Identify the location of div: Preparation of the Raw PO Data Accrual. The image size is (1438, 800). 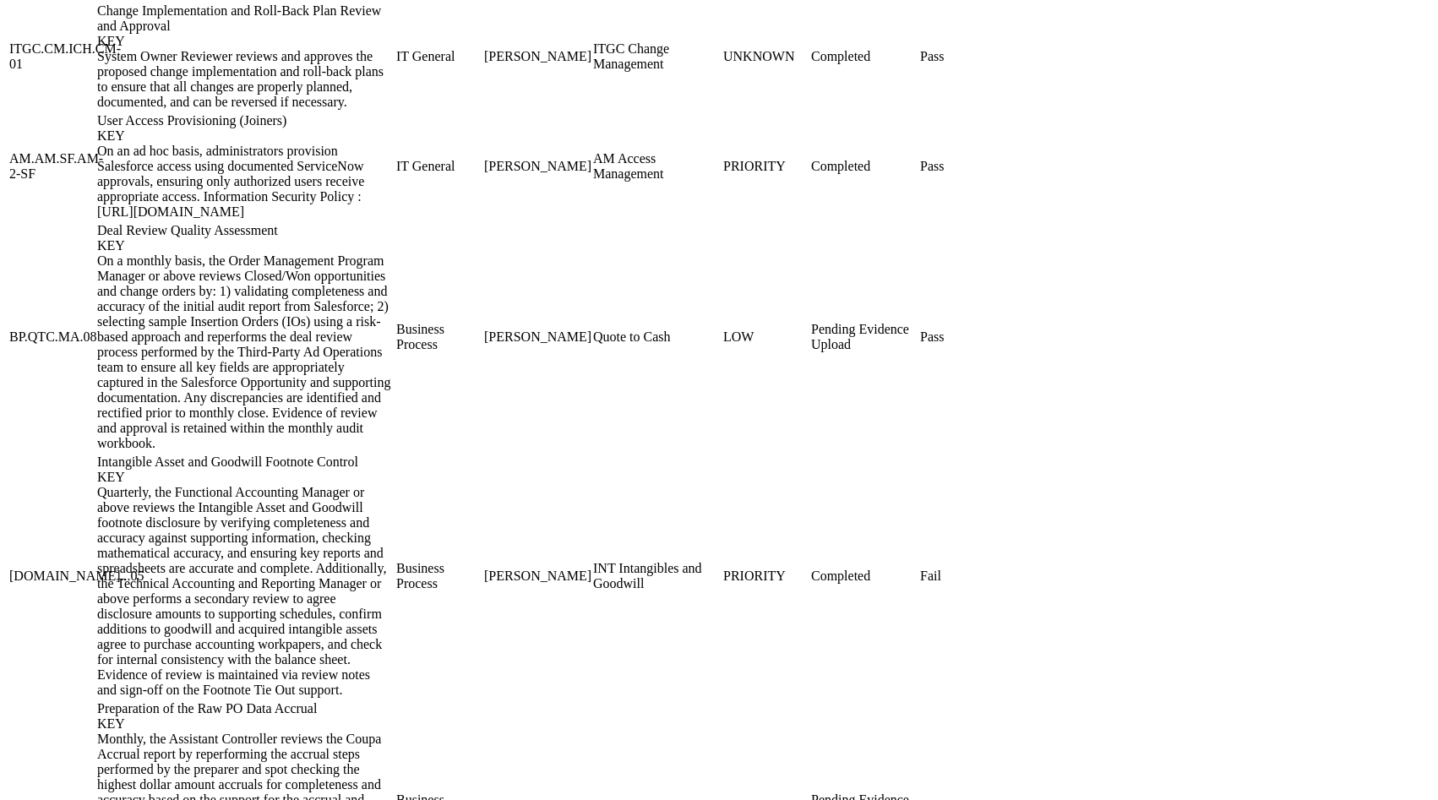
(245, 717).